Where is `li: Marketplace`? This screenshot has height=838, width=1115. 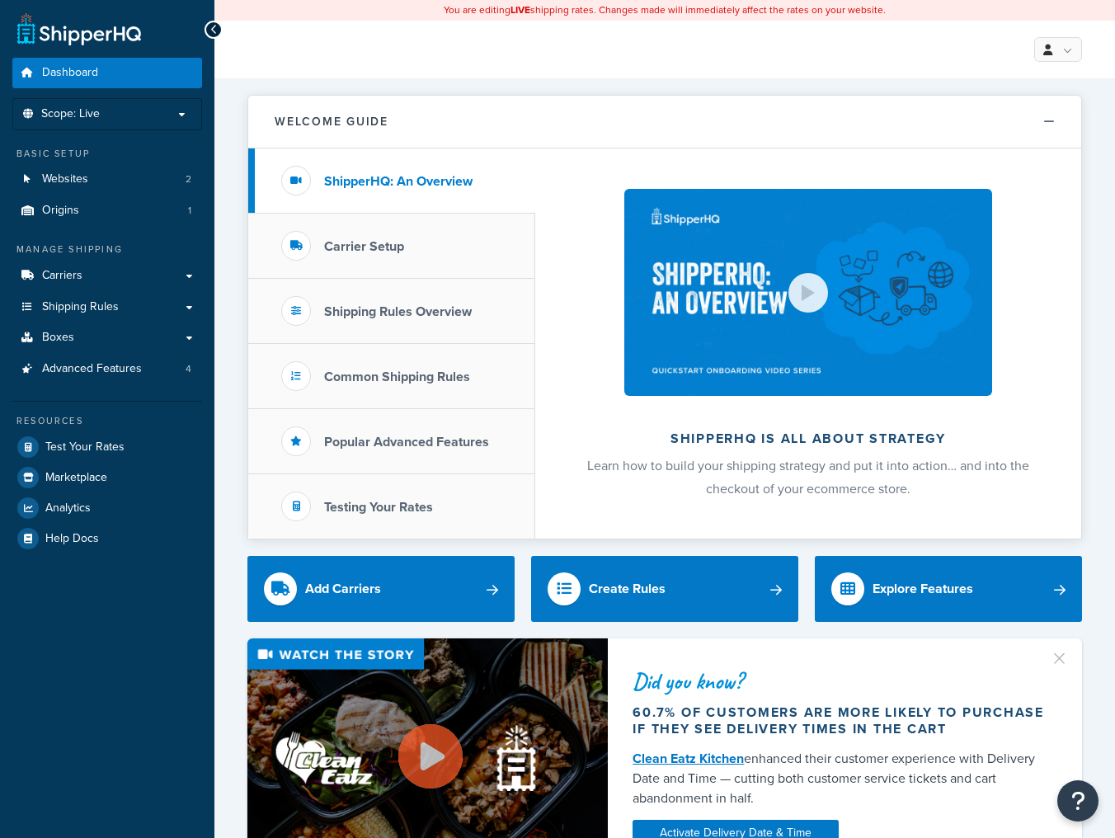 li: Marketplace is located at coordinates (107, 478).